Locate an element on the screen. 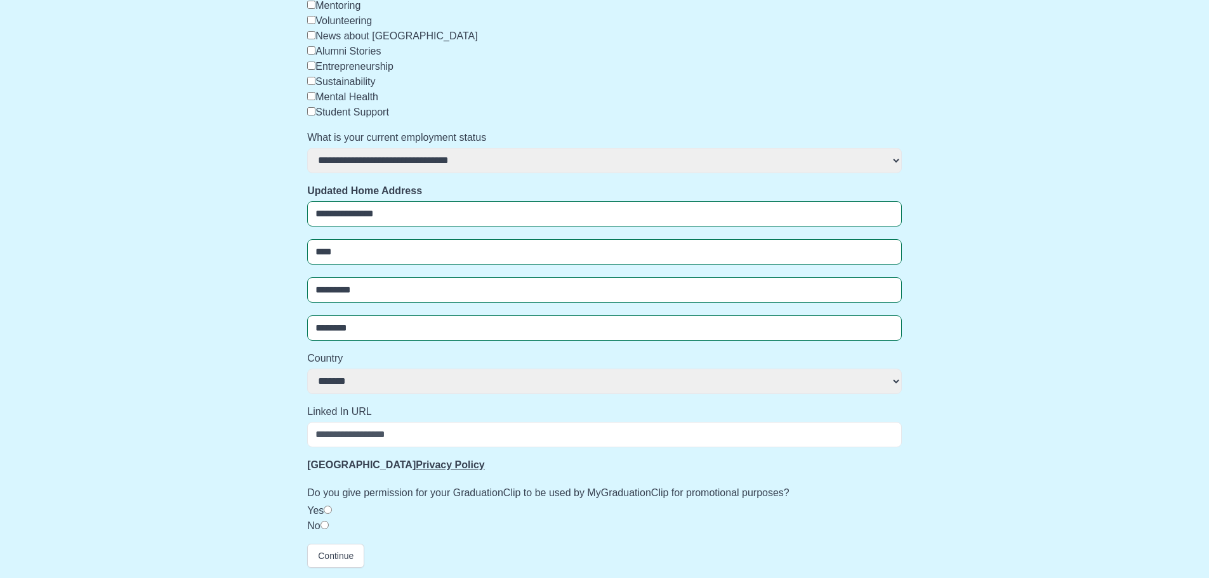 This screenshot has width=1209, height=578. label: Alumni Stories is located at coordinates (348, 51).